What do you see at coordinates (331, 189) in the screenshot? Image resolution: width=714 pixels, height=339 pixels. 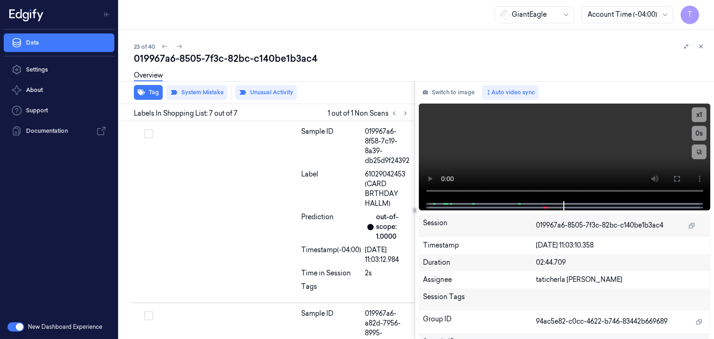 I see `div: Label` at bounding box center [331, 189].